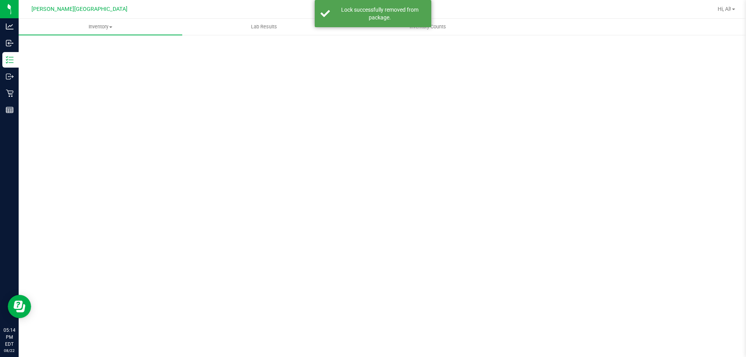  What do you see at coordinates (9, 350) in the screenshot?
I see `p: 08/22` at bounding box center [9, 350].